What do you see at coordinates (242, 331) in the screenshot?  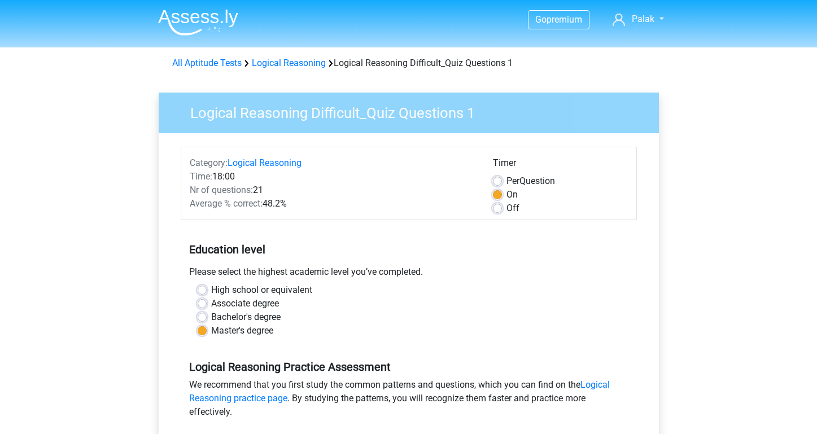 I see `label: Master's degree` at bounding box center [242, 331].